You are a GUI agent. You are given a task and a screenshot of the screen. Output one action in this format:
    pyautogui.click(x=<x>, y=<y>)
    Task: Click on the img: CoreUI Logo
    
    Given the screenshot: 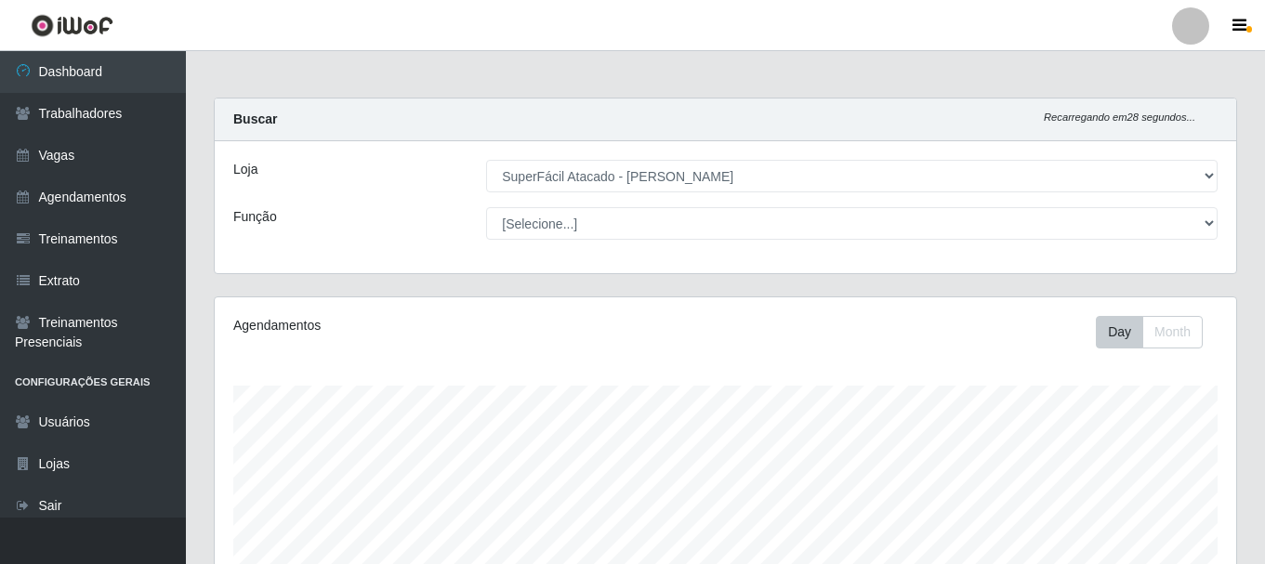 What is the action you would take?
    pyautogui.click(x=72, y=25)
    